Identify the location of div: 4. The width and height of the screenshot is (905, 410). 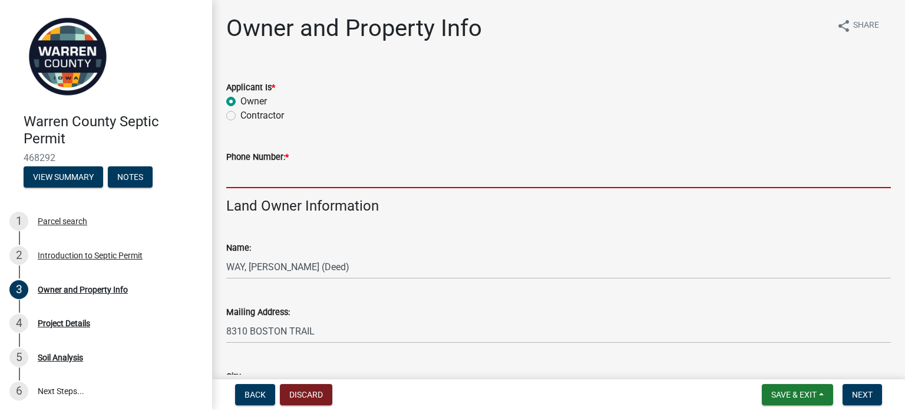
(19, 323).